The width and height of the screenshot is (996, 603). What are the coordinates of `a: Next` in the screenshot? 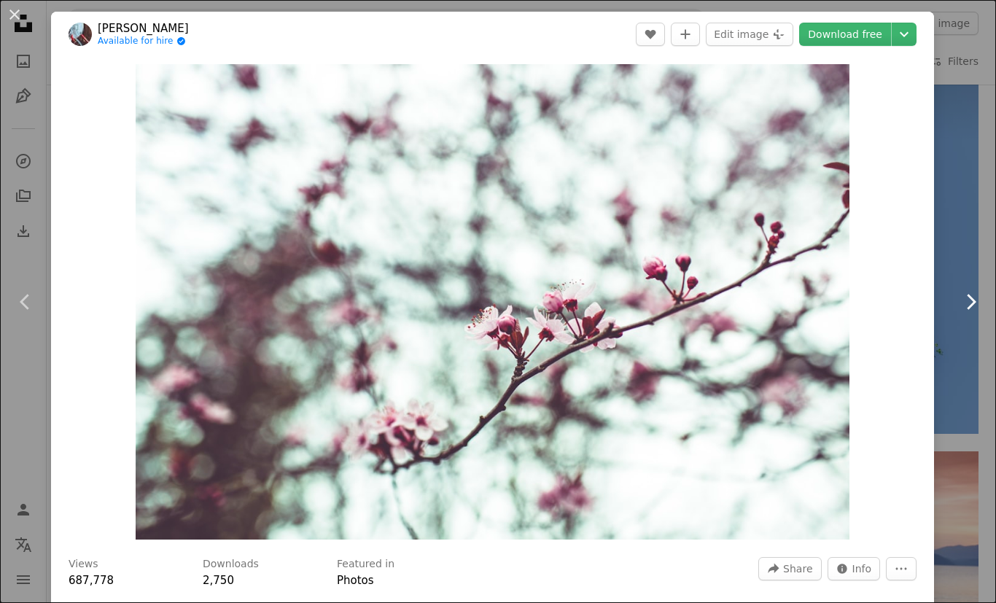 It's located at (971, 302).